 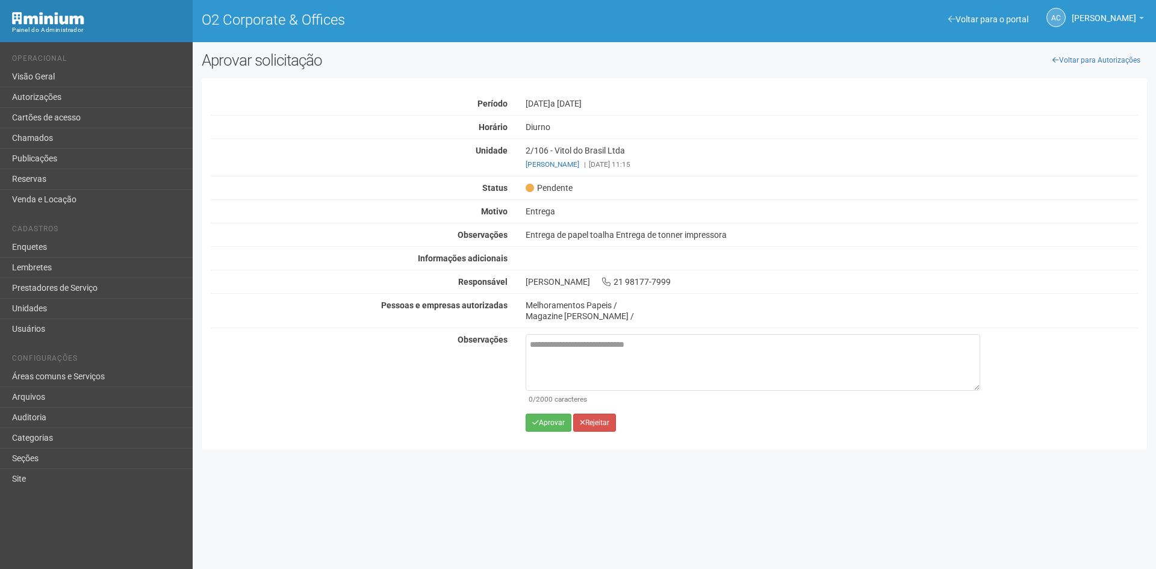 I want to click on strong: Período, so click(x=493, y=104).